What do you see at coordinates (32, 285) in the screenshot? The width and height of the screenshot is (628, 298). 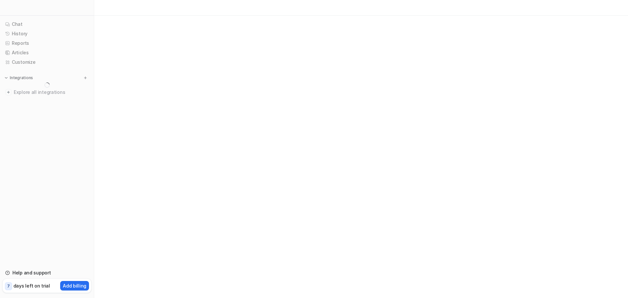 I see `p: days left on trial` at bounding box center [32, 285].